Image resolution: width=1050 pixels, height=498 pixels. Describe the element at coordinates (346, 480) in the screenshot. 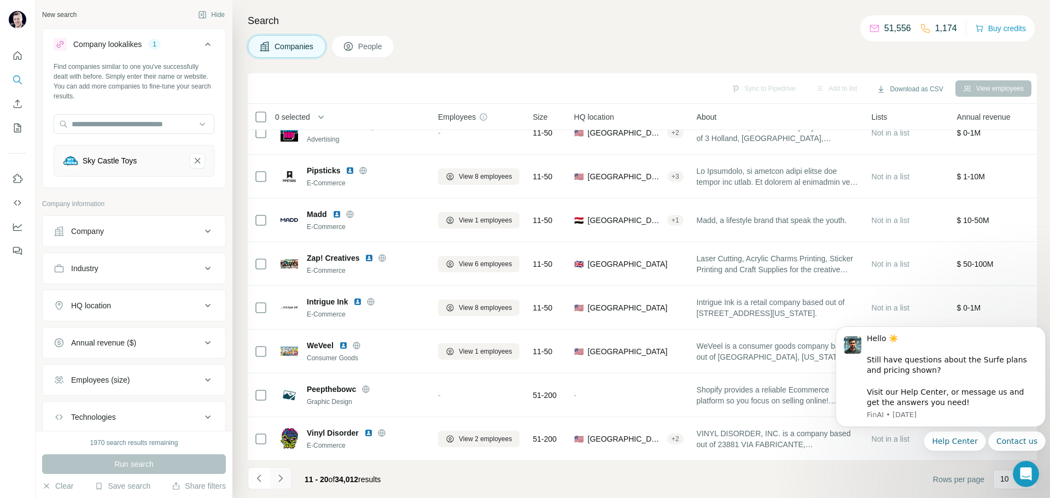

I see `span: 34,012` at that location.